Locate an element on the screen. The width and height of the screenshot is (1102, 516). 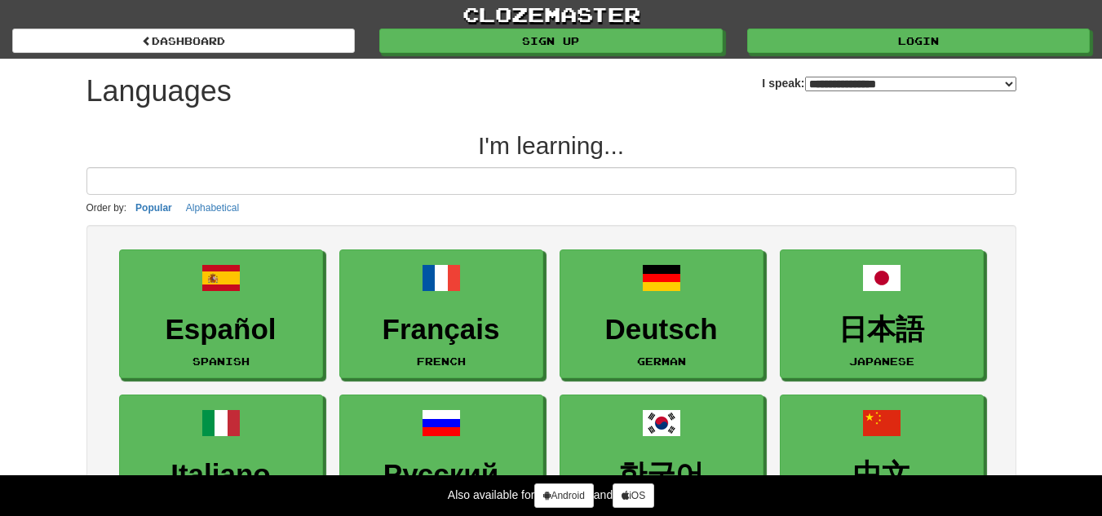
a: dashboard is located at coordinates (184, 41).